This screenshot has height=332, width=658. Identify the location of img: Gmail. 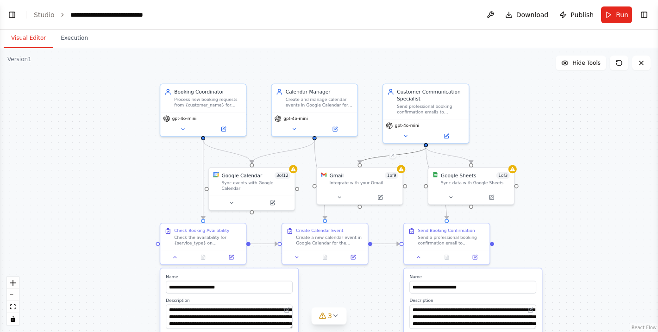
(324, 175).